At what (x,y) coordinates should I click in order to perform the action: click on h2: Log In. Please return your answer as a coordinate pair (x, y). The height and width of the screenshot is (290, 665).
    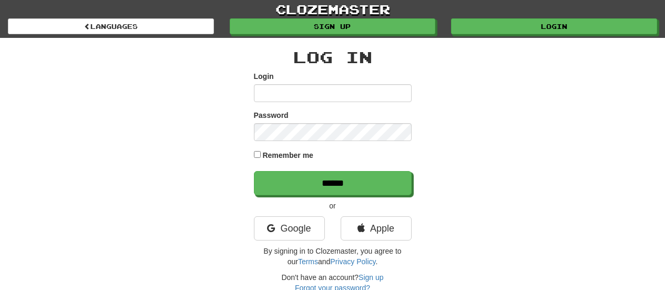
    Looking at the image, I should click on (333, 57).